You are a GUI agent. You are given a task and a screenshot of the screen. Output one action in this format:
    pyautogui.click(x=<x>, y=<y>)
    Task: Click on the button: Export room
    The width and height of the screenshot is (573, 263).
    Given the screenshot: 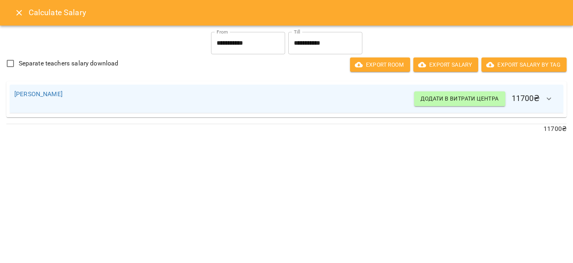 What is the action you would take?
    pyautogui.click(x=380, y=65)
    